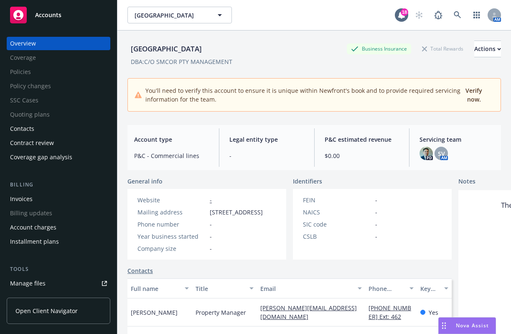  What do you see at coordinates (488, 49) in the screenshot?
I see `button: Actions` at bounding box center [488, 49].